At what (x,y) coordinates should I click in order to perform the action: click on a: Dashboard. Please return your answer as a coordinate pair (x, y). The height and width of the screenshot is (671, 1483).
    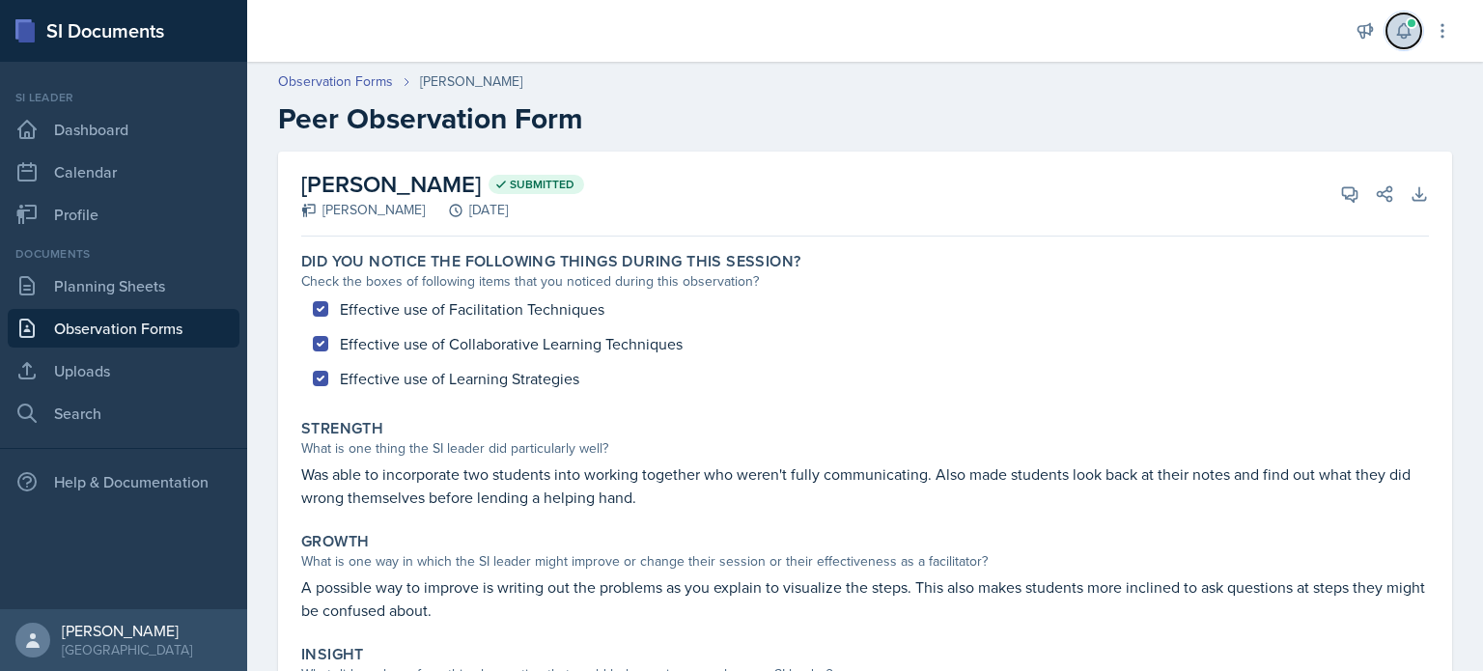
    Looking at the image, I should click on (124, 129).